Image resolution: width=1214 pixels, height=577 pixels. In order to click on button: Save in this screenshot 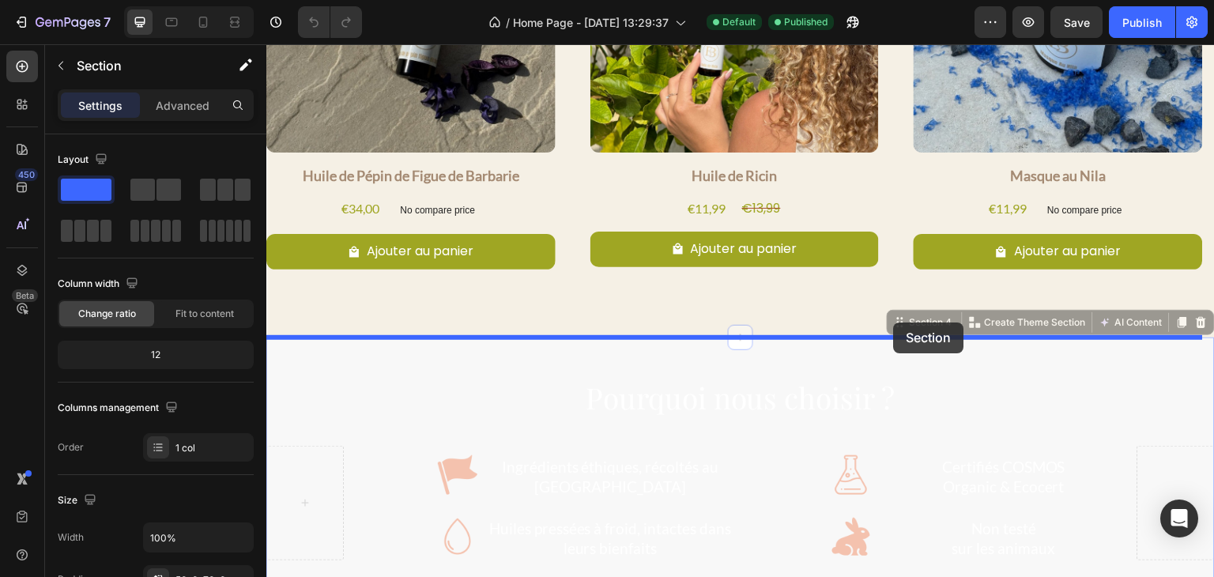, I will do `click(1076, 22)`.